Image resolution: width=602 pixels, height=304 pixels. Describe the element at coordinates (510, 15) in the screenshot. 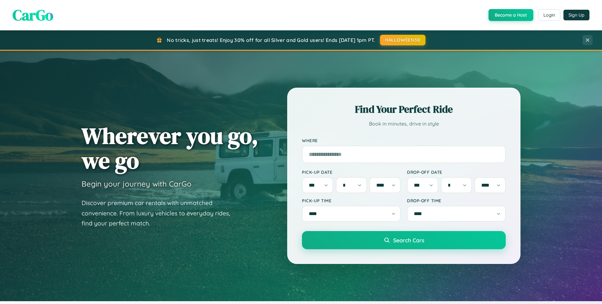

I see `button: Become a Host` at that location.